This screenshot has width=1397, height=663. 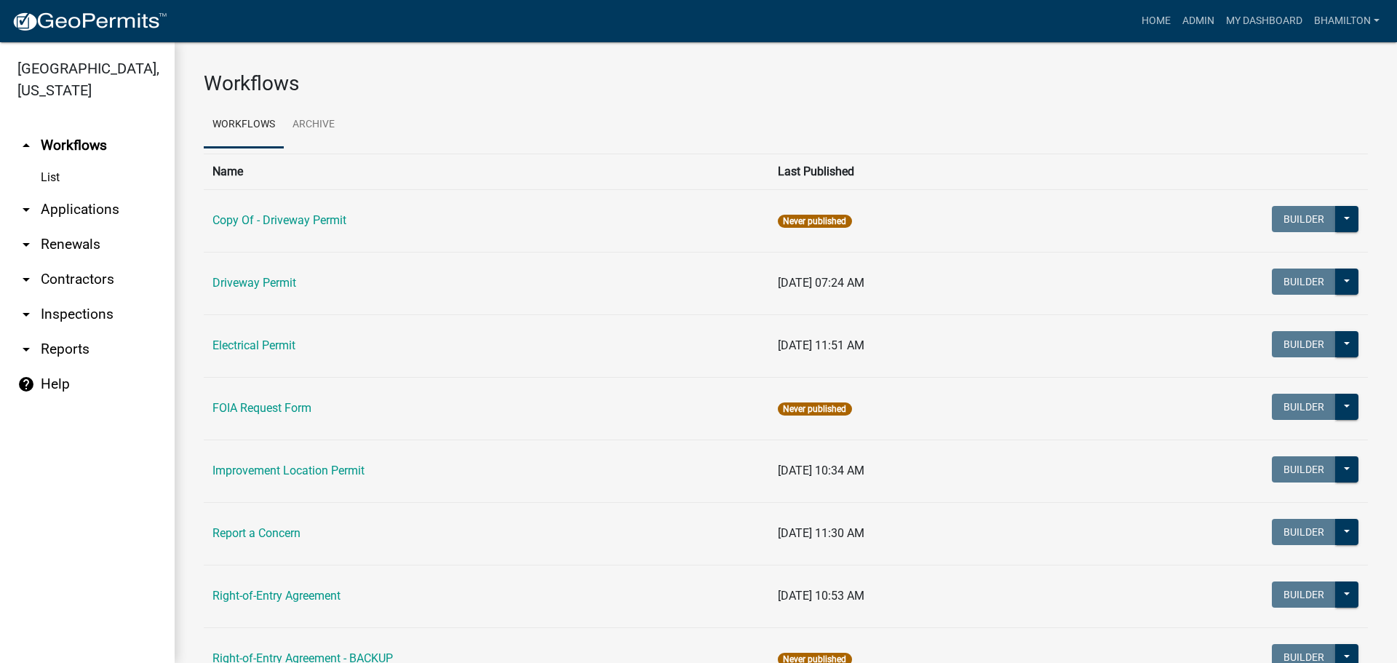 I want to click on a: Workflows, so click(x=244, y=125).